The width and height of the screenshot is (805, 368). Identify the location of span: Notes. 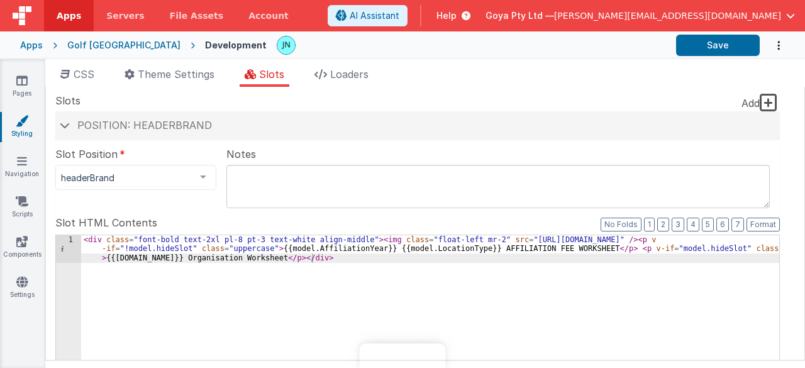
(241, 154).